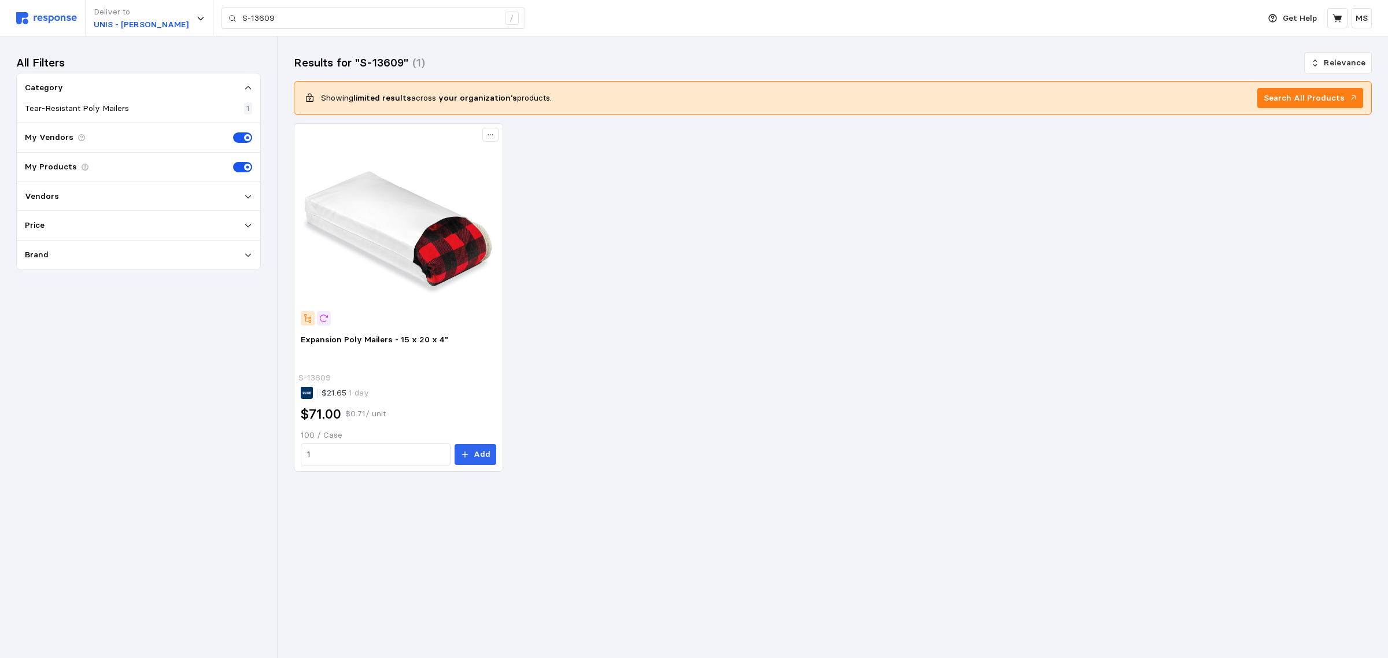 The height and width of the screenshot is (658, 1388). What do you see at coordinates (46, 18) in the screenshot?
I see `img: svg%3e` at bounding box center [46, 18].